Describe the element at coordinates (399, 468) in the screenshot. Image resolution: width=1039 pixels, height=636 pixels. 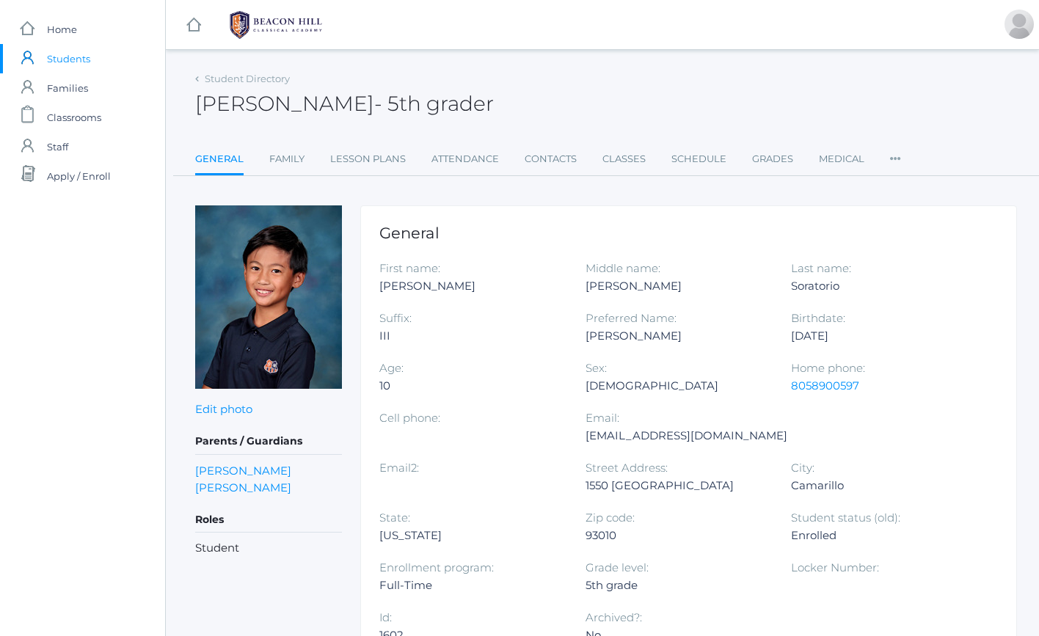
I see `label: Email2:` at that location.